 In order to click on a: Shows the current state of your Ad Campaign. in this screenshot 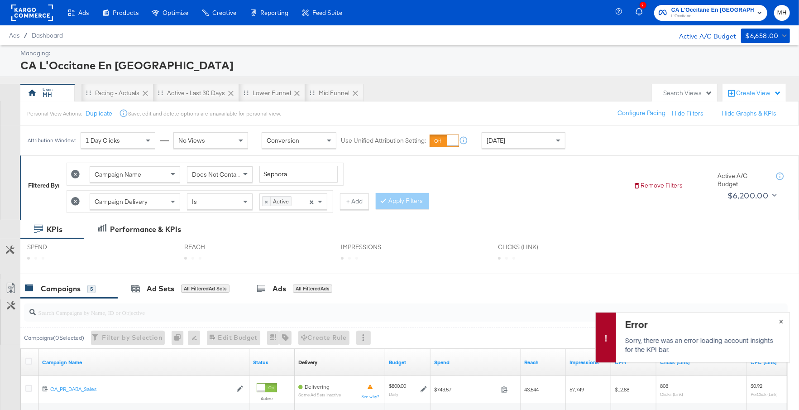, I will do `click(272, 362)`.